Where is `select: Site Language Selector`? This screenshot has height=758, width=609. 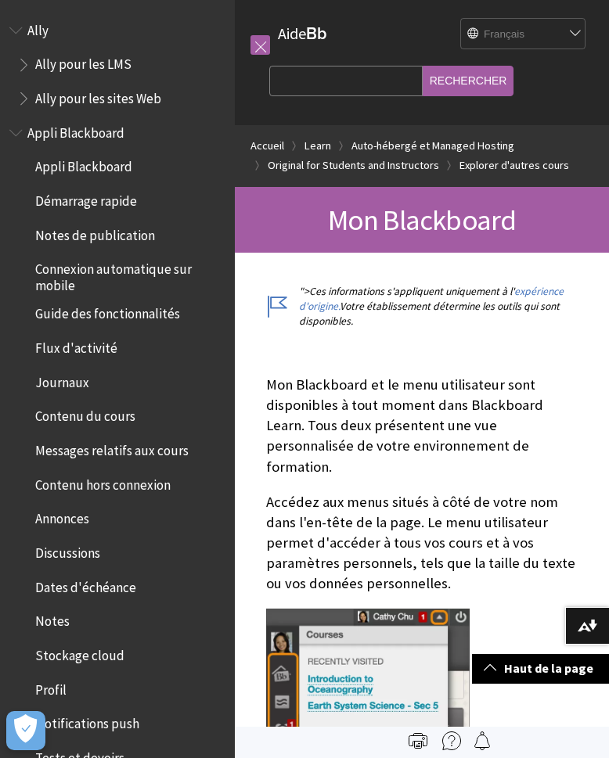 select: Site Language Selector is located at coordinates (523, 34).